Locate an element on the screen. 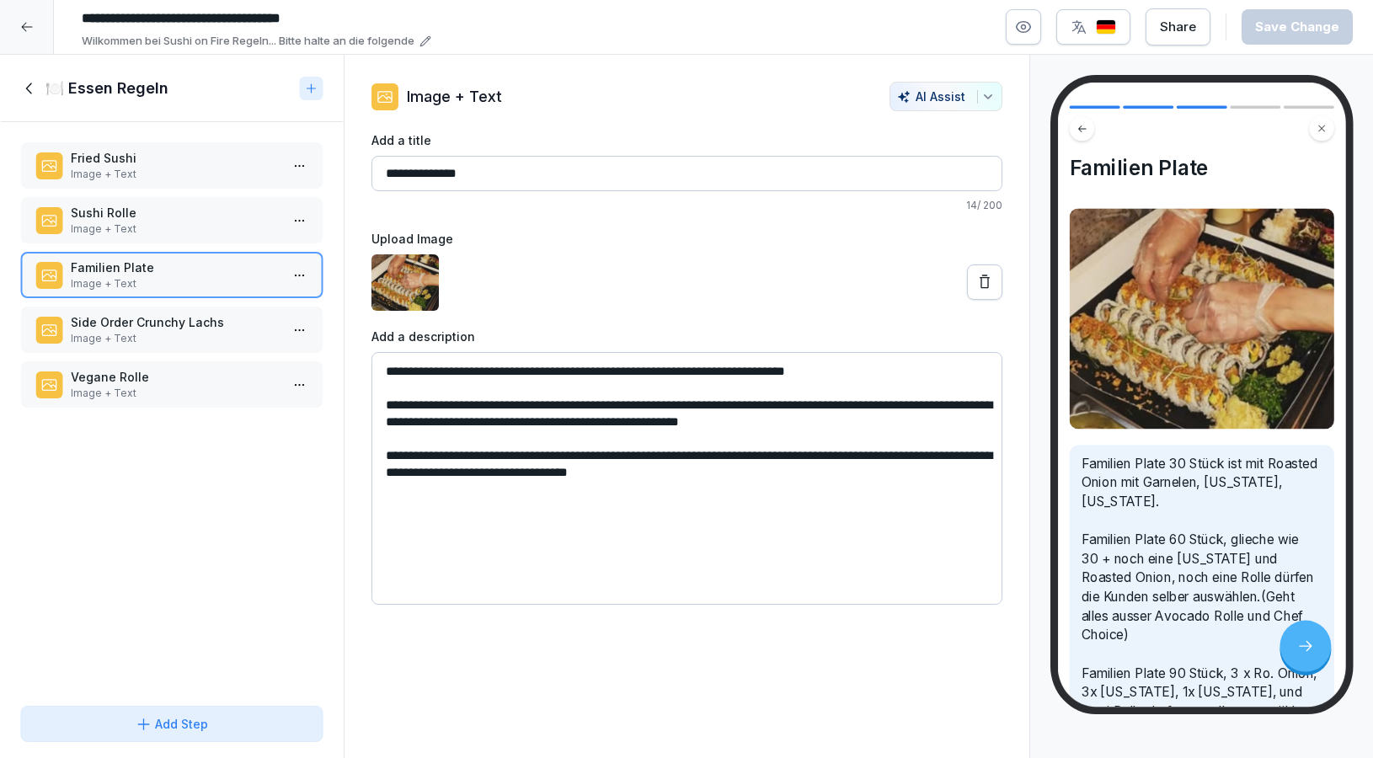 Image resolution: width=1373 pixels, height=758 pixels. div: Add Step is located at coordinates (171, 724).